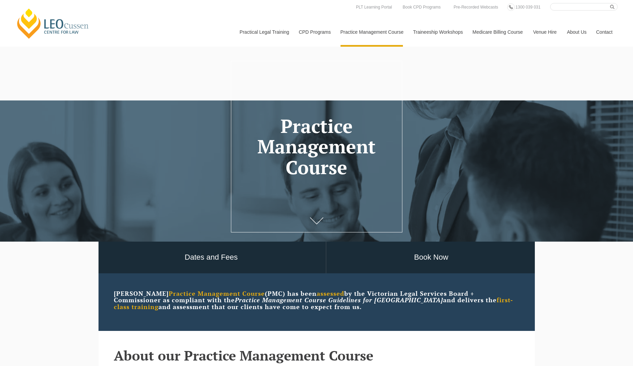 The width and height of the screenshot is (633, 366). I want to click on strong: first-class training, so click(313, 303).